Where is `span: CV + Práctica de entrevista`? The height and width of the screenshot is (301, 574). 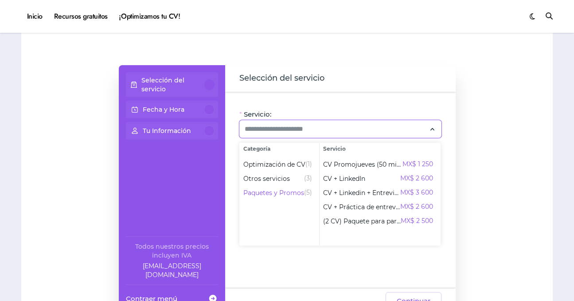 span: CV + Práctica de entrevista is located at coordinates (362, 207).